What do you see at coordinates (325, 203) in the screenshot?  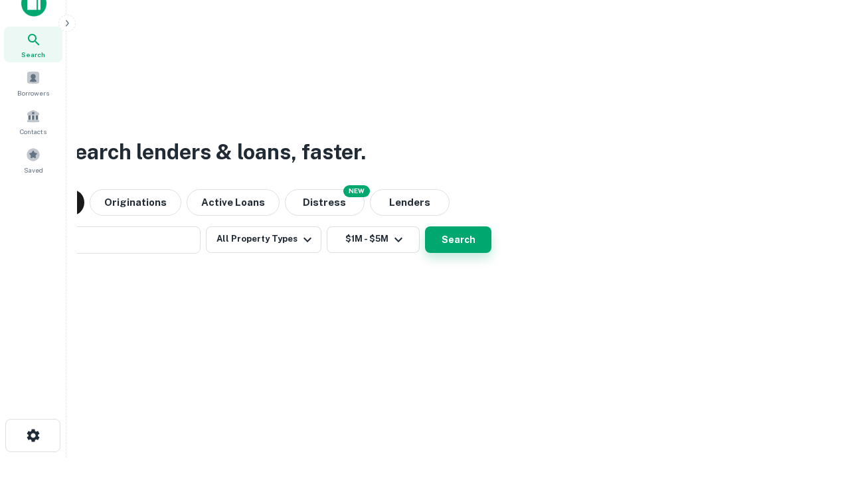 I see `button: Search distressed loans with lien and other non-mortgage details.` at bounding box center [325, 203].